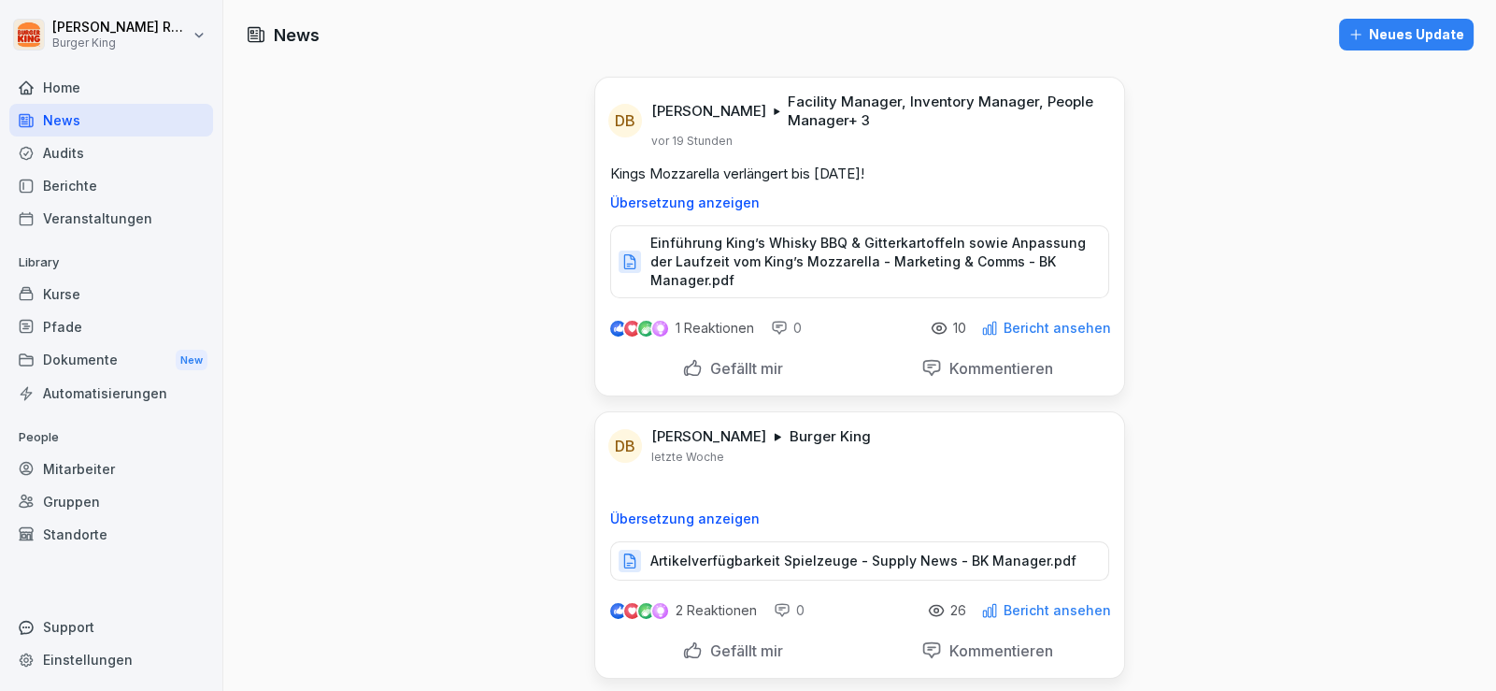 Image resolution: width=1496 pixels, height=691 pixels. I want to click on p: vor 19 Stunden, so click(692, 141).